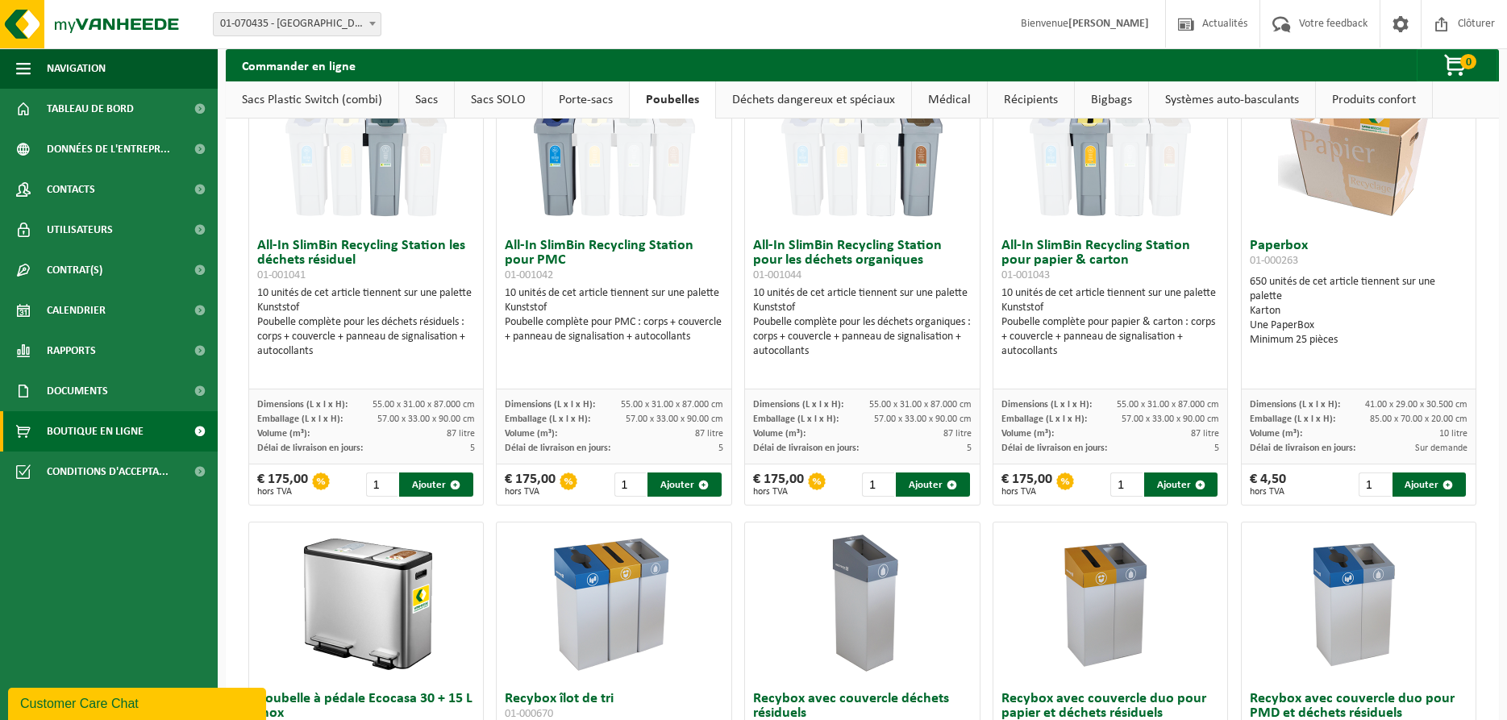  Describe the element at coordinates (614, 150) in the screenshot. I see `img: 01-001042` at that location.